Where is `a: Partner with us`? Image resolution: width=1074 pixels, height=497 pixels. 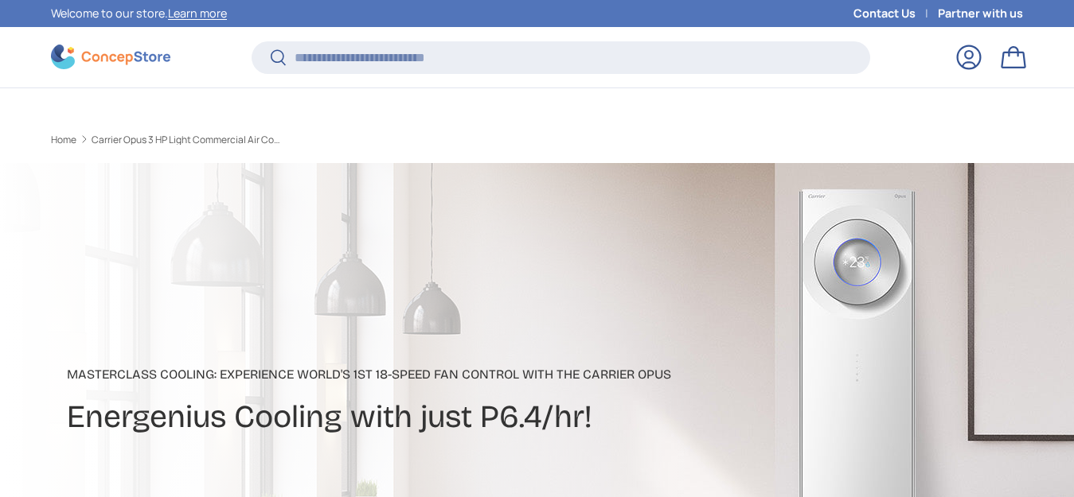
a: Partner with us is located at coordinates (980, 14).